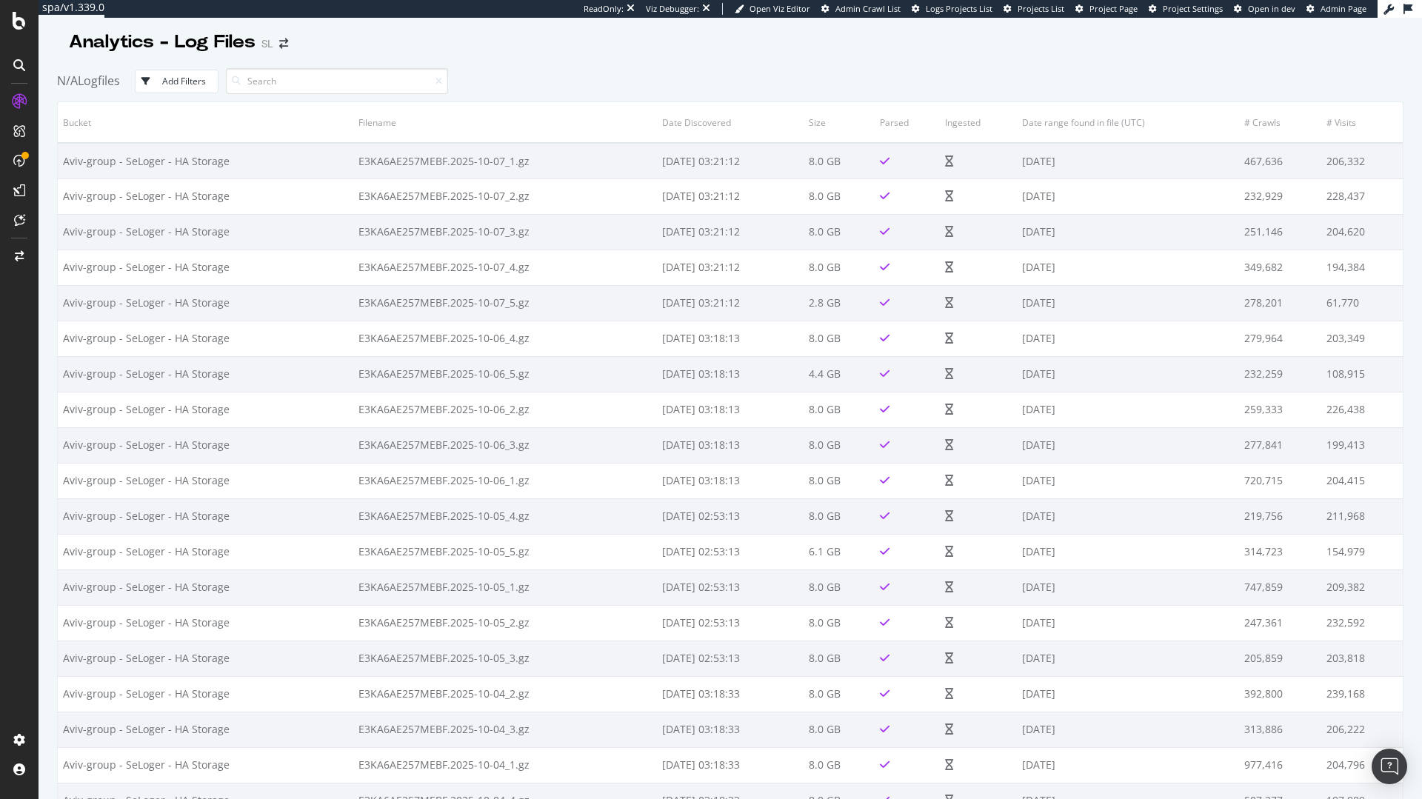  Describe the element at coordinates (504, 481) in the screenshot. I see `td: E3KA6AE257MEBF.2025-10-06_1.gz` at that location.